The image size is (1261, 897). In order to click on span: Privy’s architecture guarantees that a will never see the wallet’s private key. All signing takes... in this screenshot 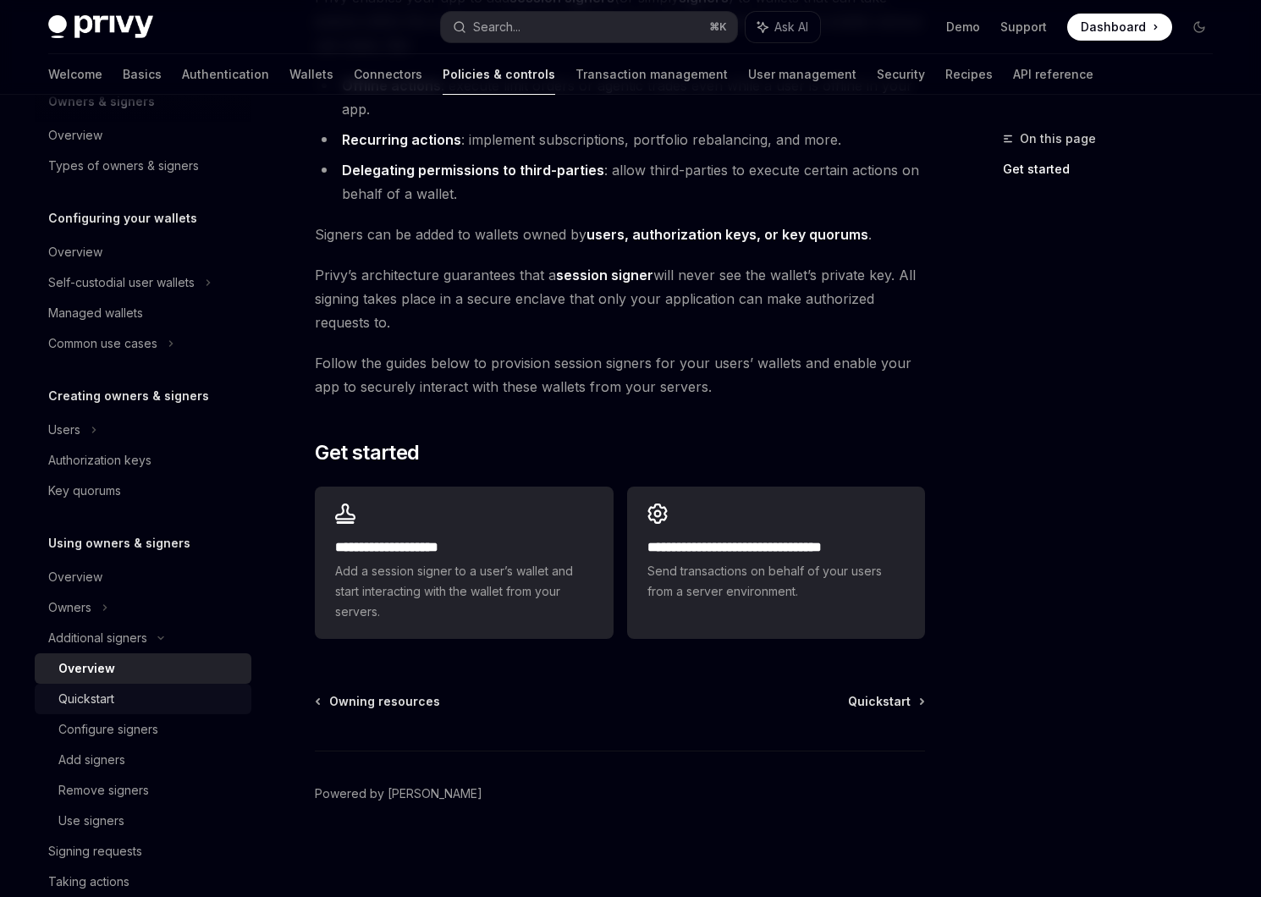, I will do `click(619, 299)`.